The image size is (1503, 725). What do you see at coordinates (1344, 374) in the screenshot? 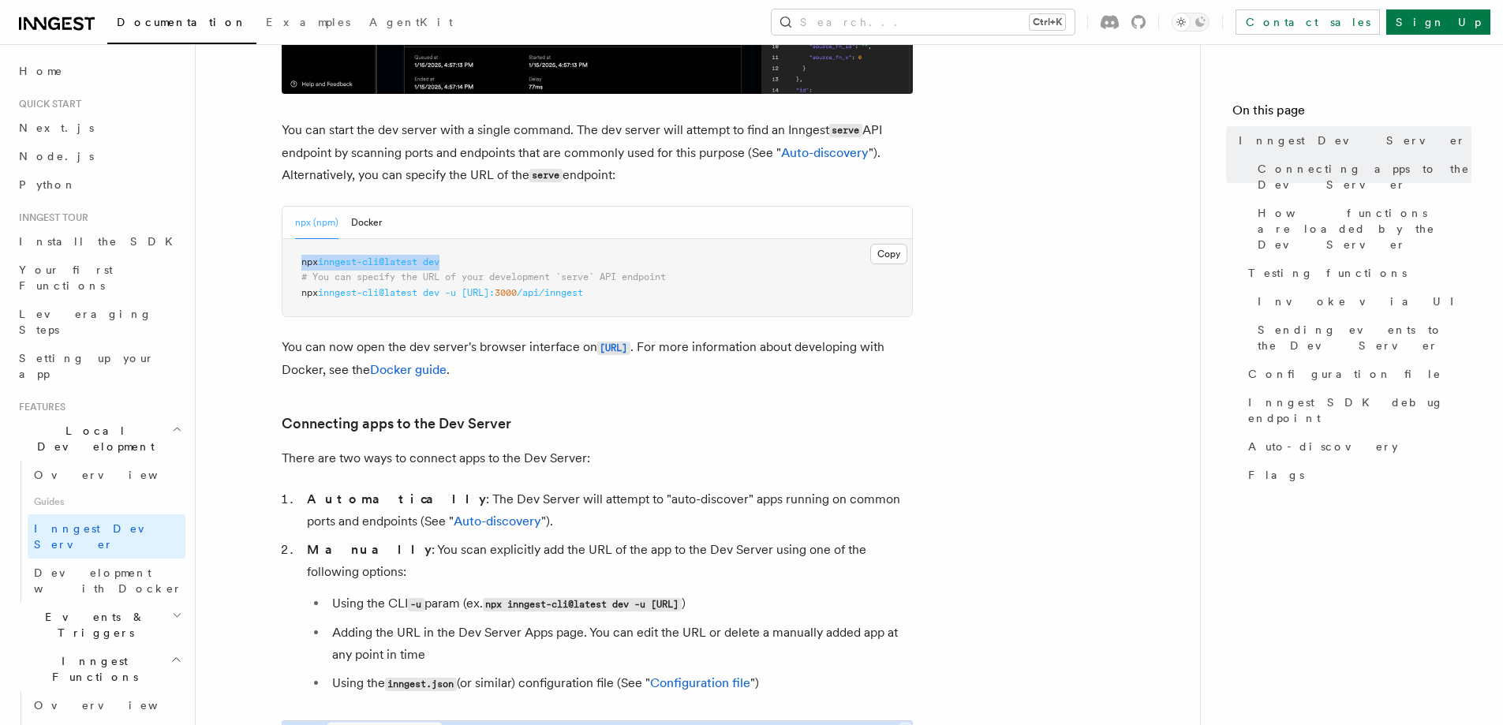
I see `span: Configuration file` at bounding box center [1344, 374].